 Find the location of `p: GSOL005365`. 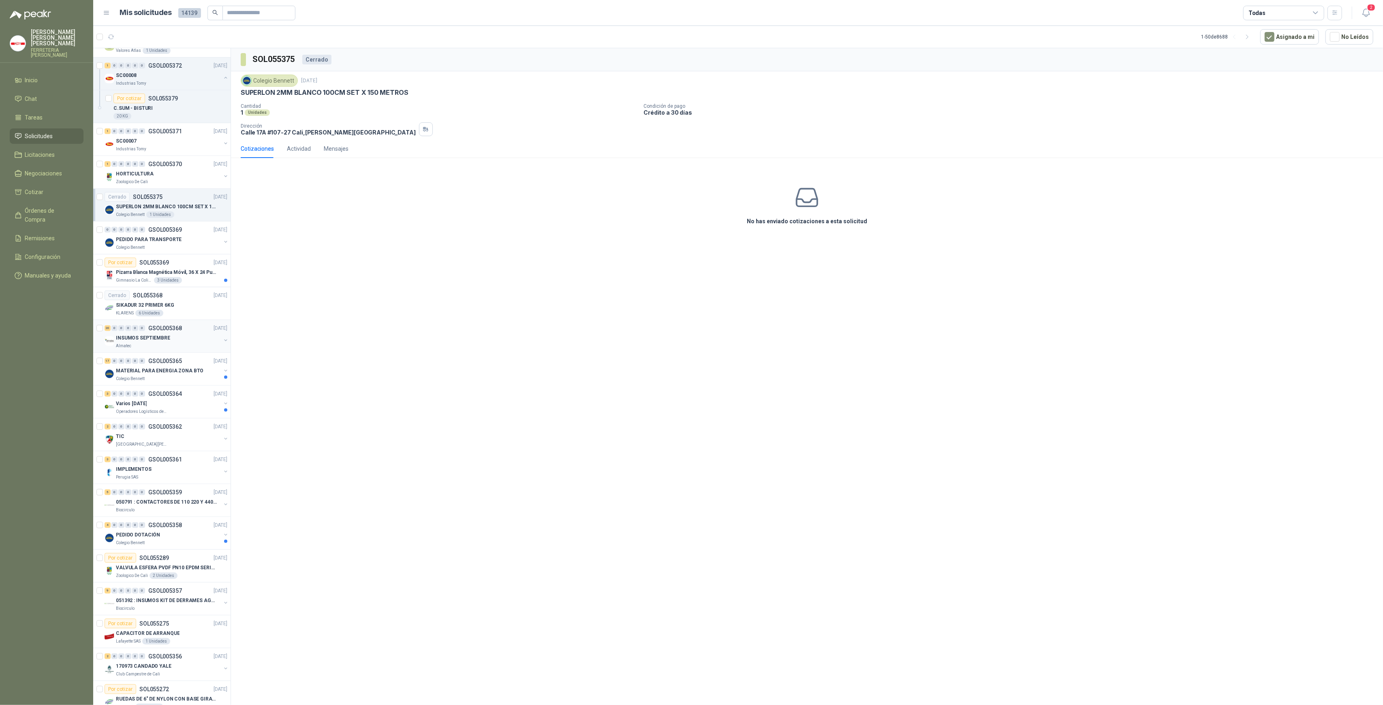

p: GSOL005365 is located at coordinates (165, 361).